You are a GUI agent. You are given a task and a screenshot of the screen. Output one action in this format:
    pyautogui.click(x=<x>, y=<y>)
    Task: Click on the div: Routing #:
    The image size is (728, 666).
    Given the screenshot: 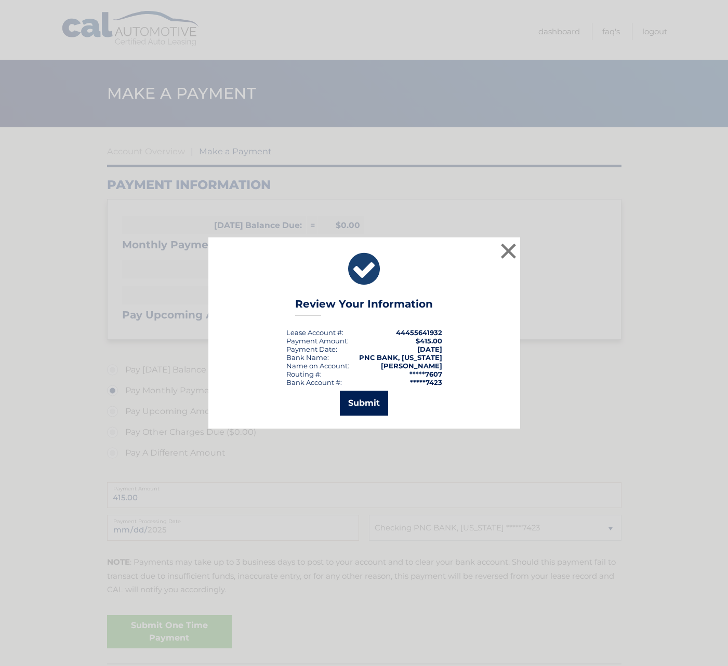 What is the action you would take?
    pyautogui.click(x=304, y=374)
    